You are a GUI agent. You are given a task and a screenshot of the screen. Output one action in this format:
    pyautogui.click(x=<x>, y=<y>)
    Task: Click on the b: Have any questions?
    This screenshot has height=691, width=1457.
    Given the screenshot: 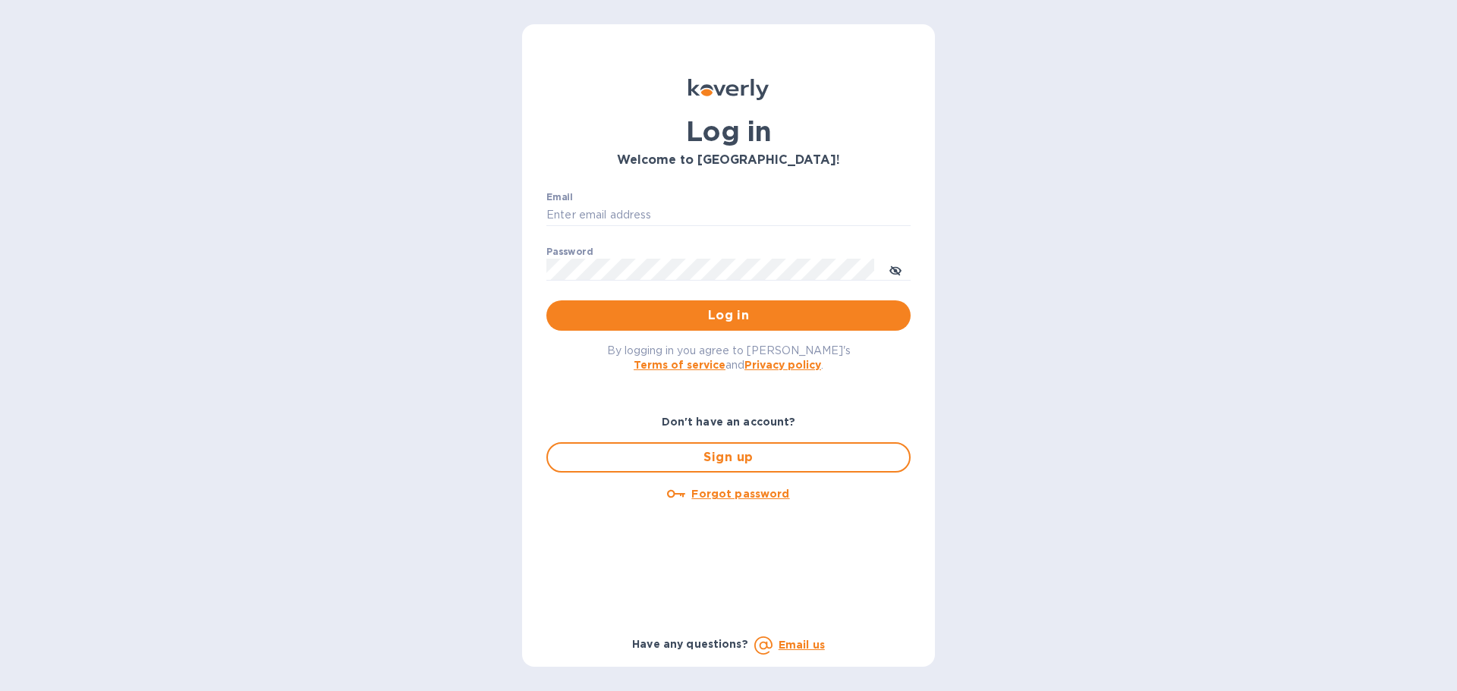 What is the action you would take?
    pyautogui.click(x=690, y=644)
    